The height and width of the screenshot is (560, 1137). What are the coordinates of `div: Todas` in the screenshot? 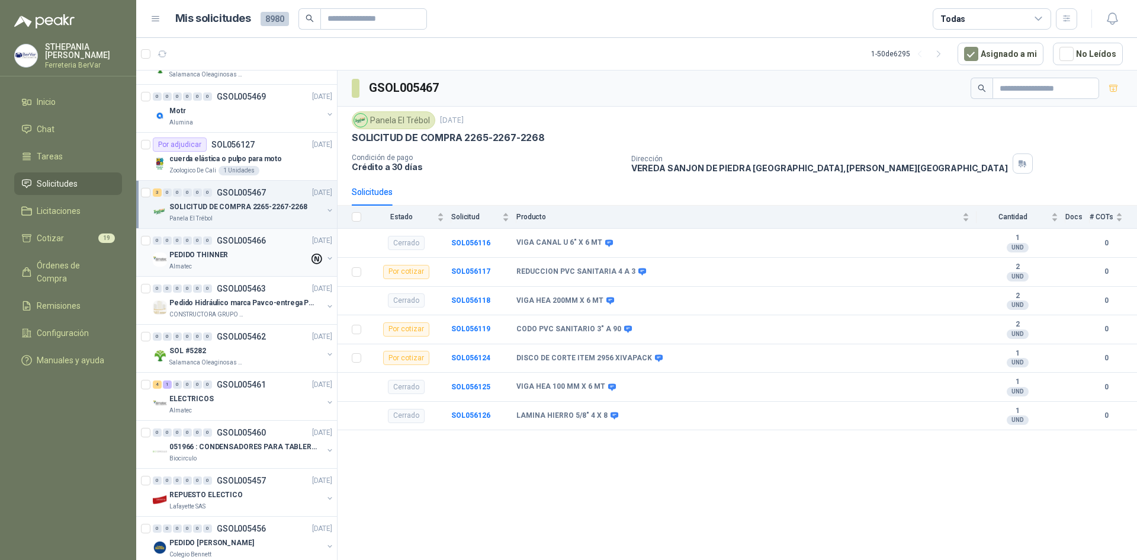 It's located at (953, 19).